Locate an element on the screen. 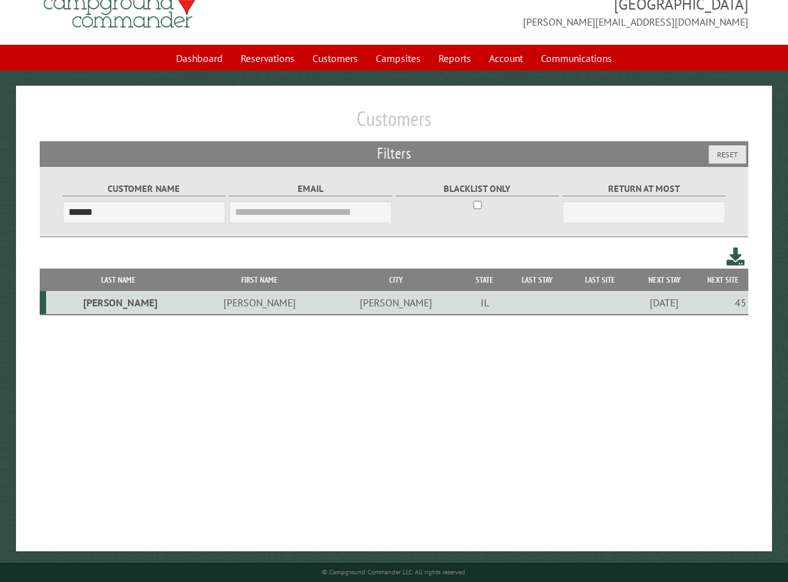 This screenshot has height=582, width=788. th: Last Stay is located at coordinates (536, 280).